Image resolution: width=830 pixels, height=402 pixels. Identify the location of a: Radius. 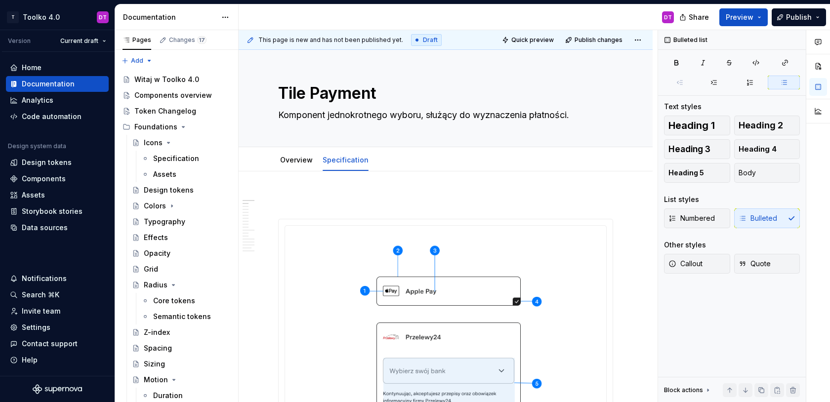
(181, 285).